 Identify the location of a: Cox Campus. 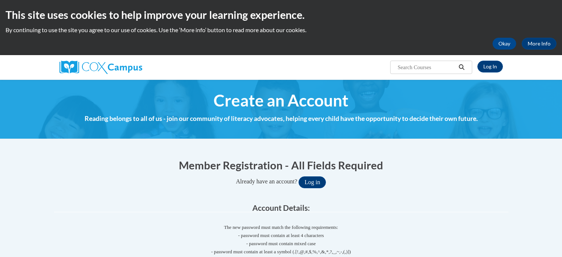
(101, 67).